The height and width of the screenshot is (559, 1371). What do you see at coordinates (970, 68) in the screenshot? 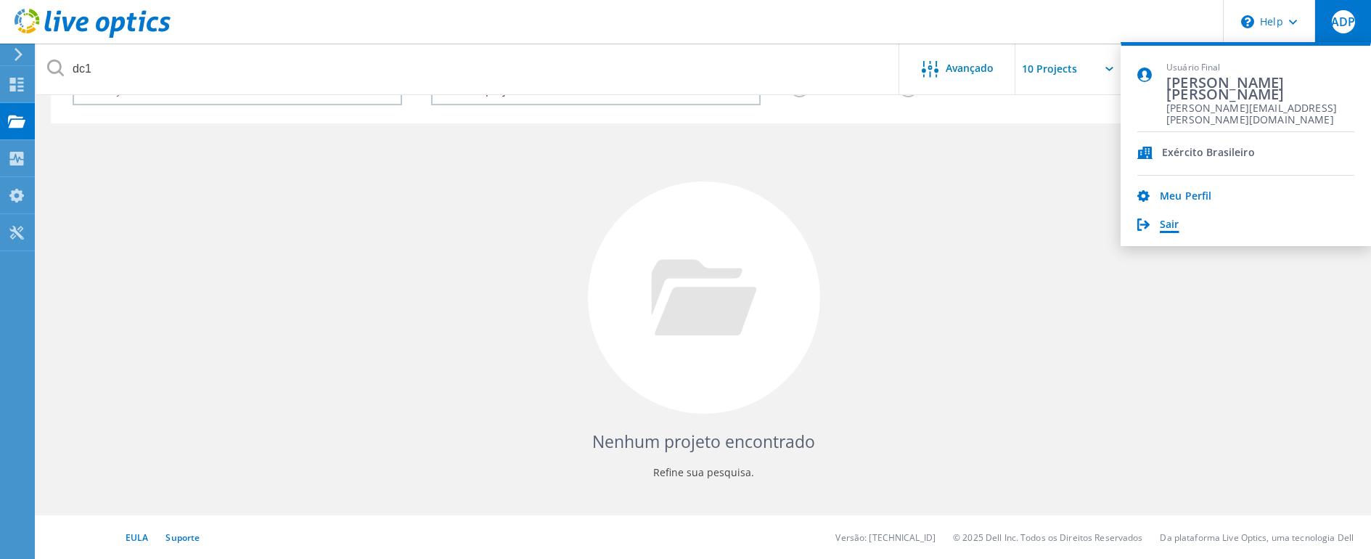
I see `span: Avançado` at bounding box center [970, 68].